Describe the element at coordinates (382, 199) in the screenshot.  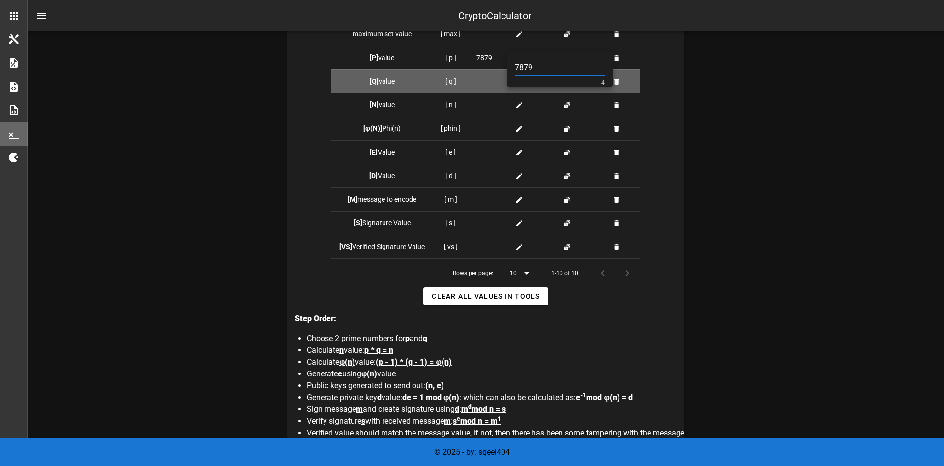
I see `span: message to encode` at that location.